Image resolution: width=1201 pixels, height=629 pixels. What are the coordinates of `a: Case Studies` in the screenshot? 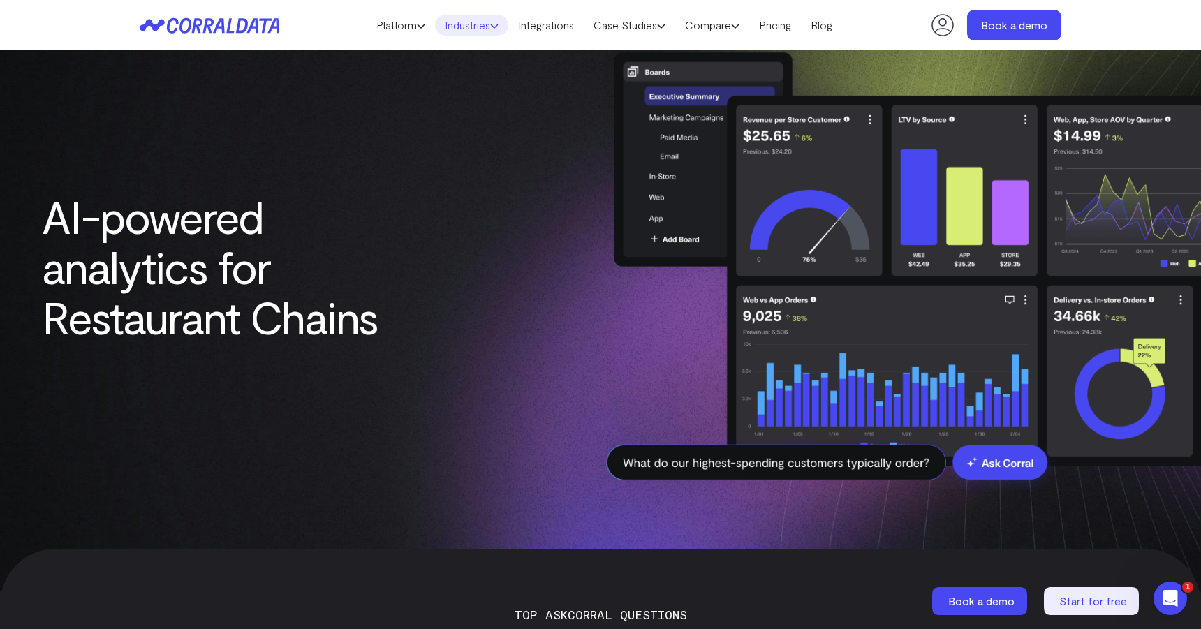 It's located at (629, 25).